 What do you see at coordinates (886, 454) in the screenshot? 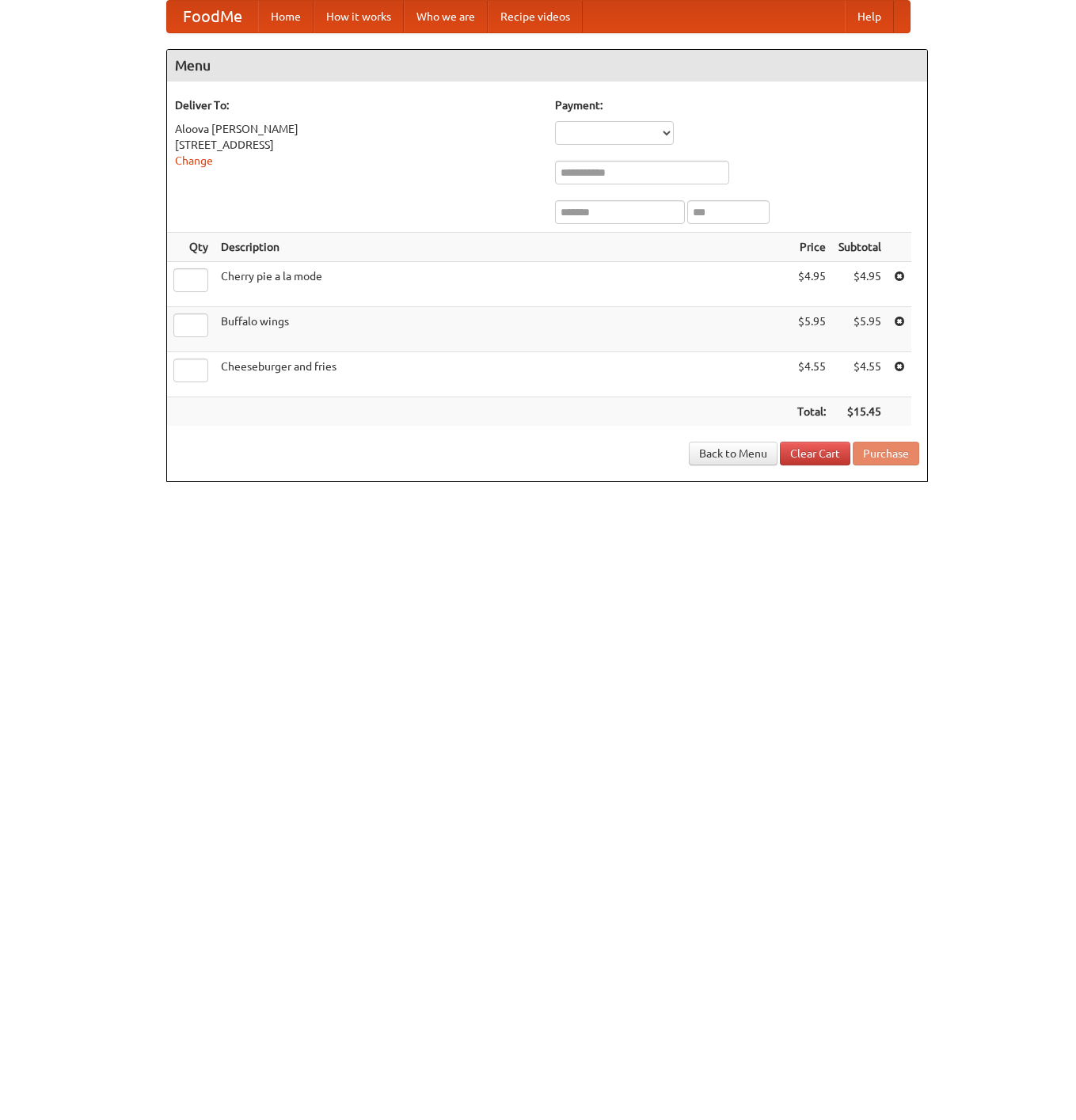
I see `button: Purchase` at bounding box center [886, 454].